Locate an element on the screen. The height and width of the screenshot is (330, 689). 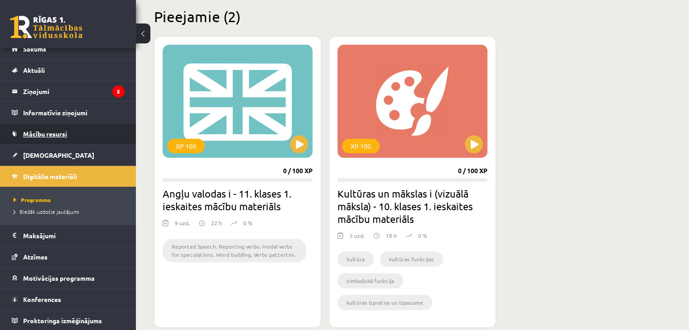
a: Sākums is located at coordinates (68, 49).